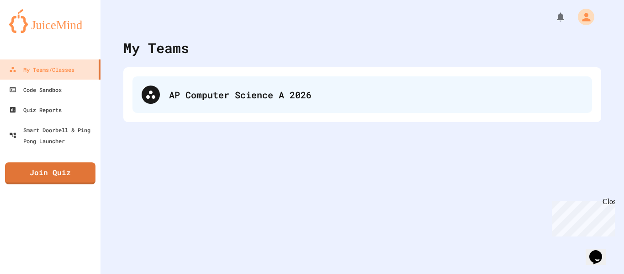 This screenshot has width=624, height=274. I want to click on img: logo-orange.svg, so click(50, 21).